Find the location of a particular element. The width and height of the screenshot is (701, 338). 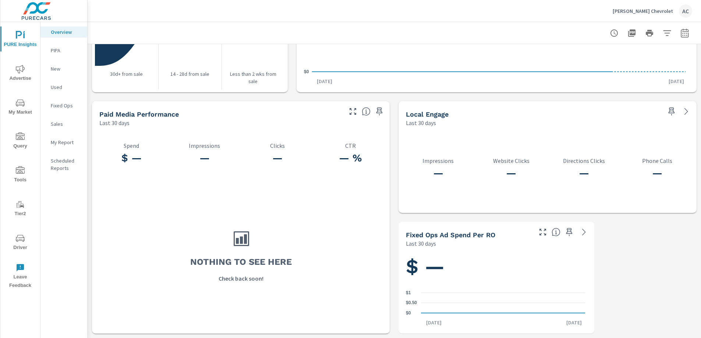

p: Website Clicks is located at coordinates (511, 161).